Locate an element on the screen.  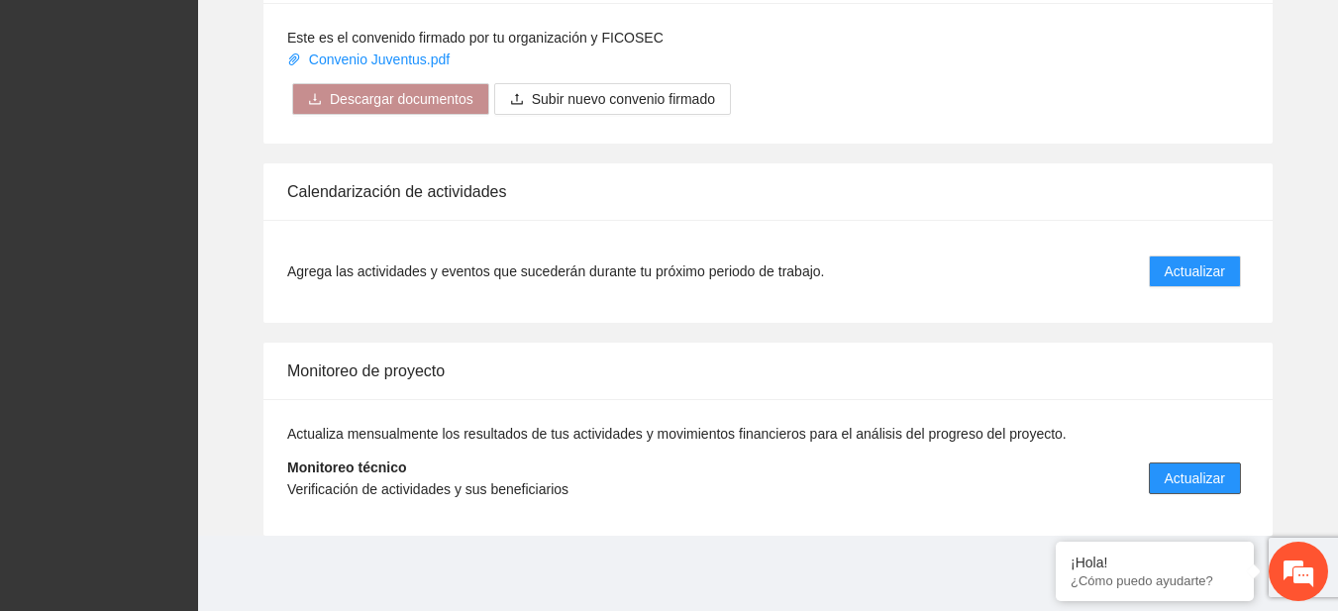
textarea: Escriba su mensaje y pulse “Intro” is located at coordinates (193, 438).